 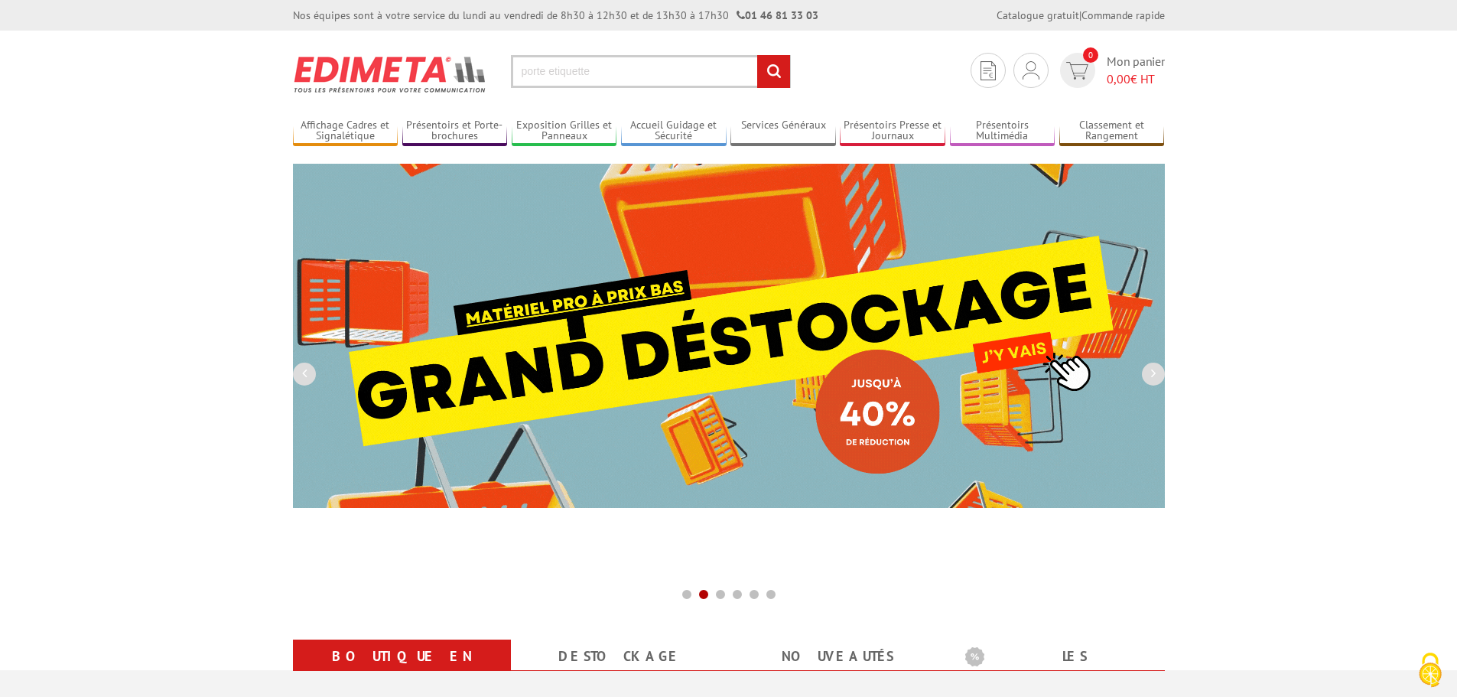 What do you see at coordinates (1431, 670) in the screenshot?
I see `img: Cookies (fenêtre modale)` at bounding box center [1431, 670].